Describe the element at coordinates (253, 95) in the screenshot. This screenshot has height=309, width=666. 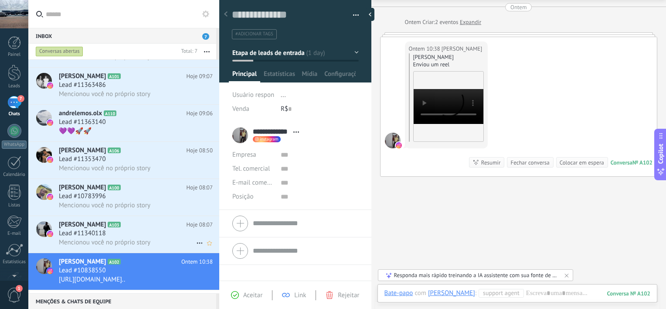
I see `div: Usuário responsável` at that location.